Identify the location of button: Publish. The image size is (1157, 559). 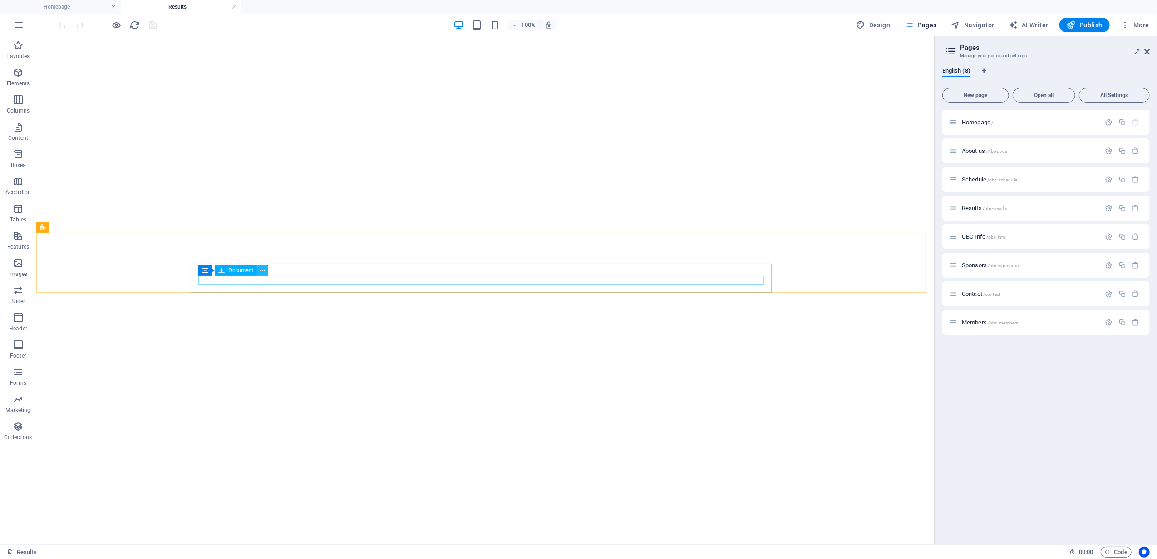
(1084, 25).